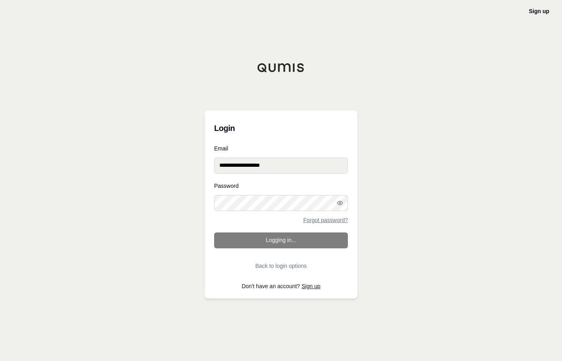  What do you see at coordinates (281, 266) in the screenshot?
I see `button: Back to login options` at bounding box center [281, 266].